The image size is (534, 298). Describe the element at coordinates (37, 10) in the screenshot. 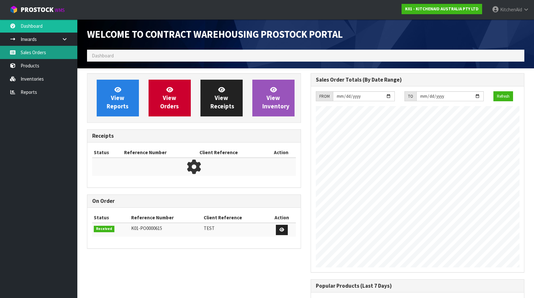

I see `span: ProStock` at that location.